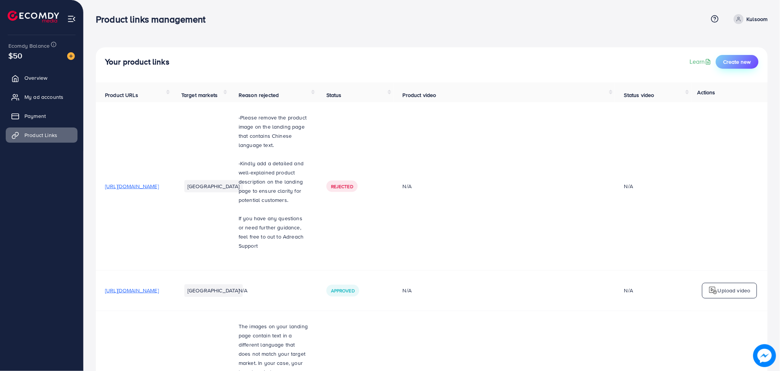 The image size is (780, 371). What do you see at coordinates (273, 182) in the screenshot?
I see `p: -Kindly add a detailed and well-explained product description on the landing page to ensure clari...` at bounding box center [273, 182].